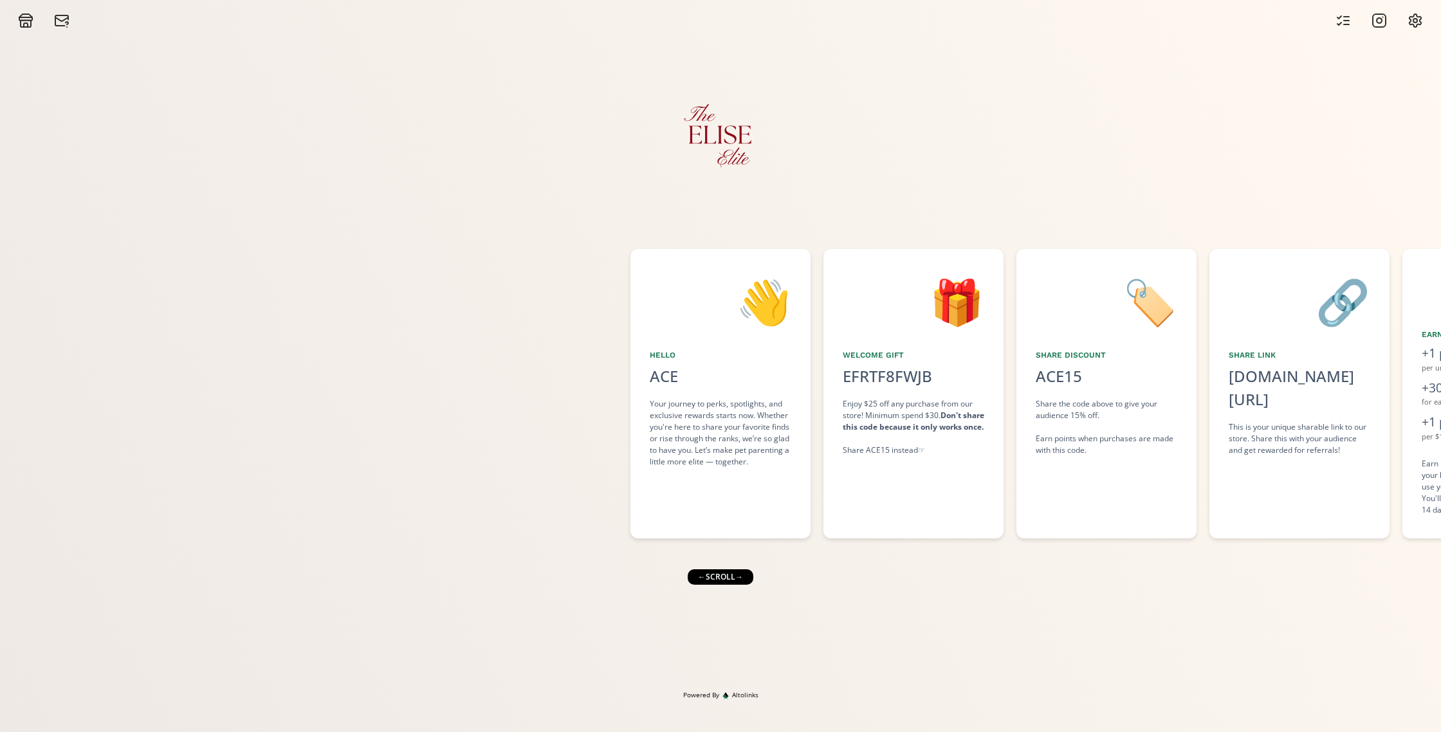 The height and width of the screenshot is (732, 1441). What do you see at coordinates (887, 376) in the screenshot?
I see `div: EFRTF8FWJB` at bounding box center [887, 376].